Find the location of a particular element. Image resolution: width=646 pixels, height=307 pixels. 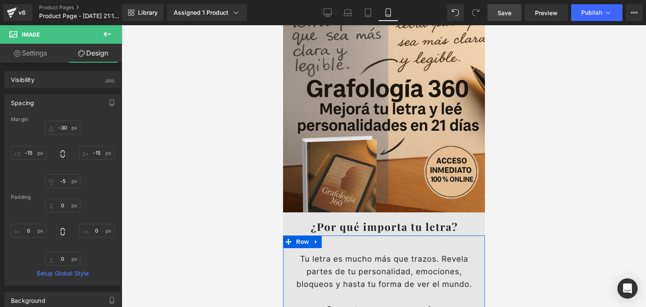

a: Desktop is located at coordinates (327, 13).